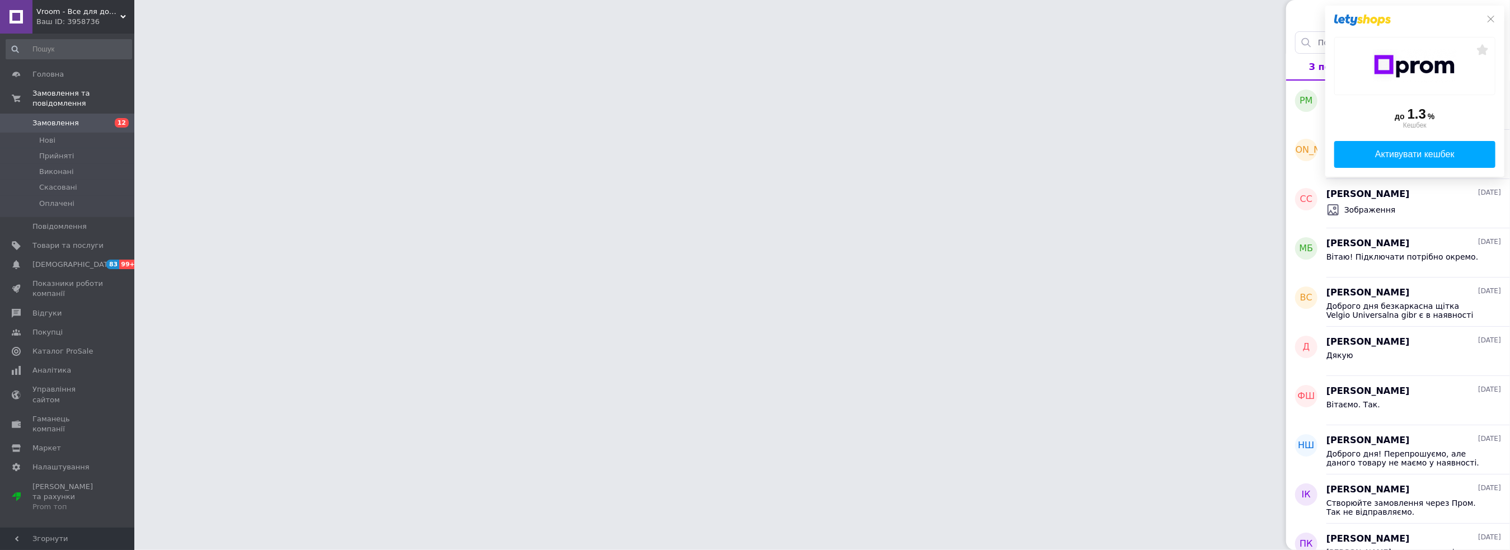 This screenshot has height=550, width=1510. Describe the element at coordinates (48, 74) in the screenshot. I see `span: Головна` at that location.